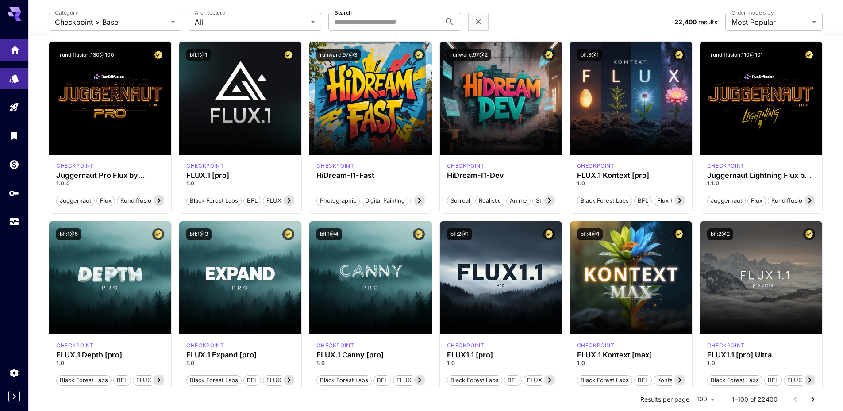  I want to click on div: HiDream Dev, so click(466, 166).